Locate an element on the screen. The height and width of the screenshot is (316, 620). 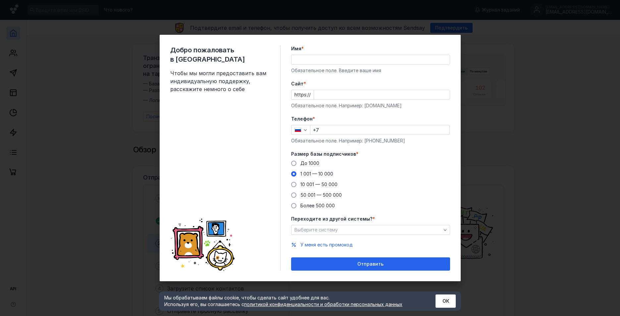
span: Чтобы мы могли предоставить вам индивидуальную поддержку, расскажите немного о себе is located at coordinates (220, 81).